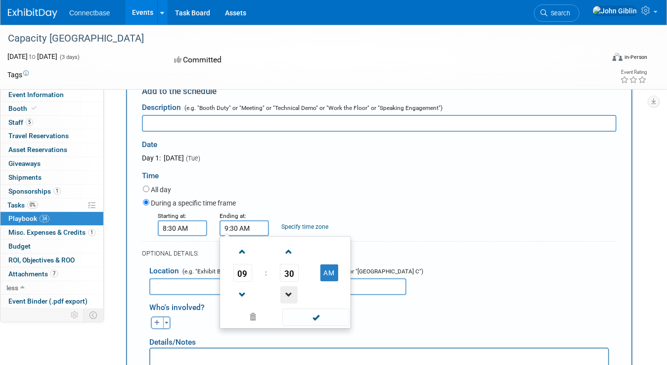 Image resolution: width=667 pixels, height=365 pixels. What do you see at coordinates (52, 246) in the screenshot?
I see `a: Budget` at bounding box center [52, 246].